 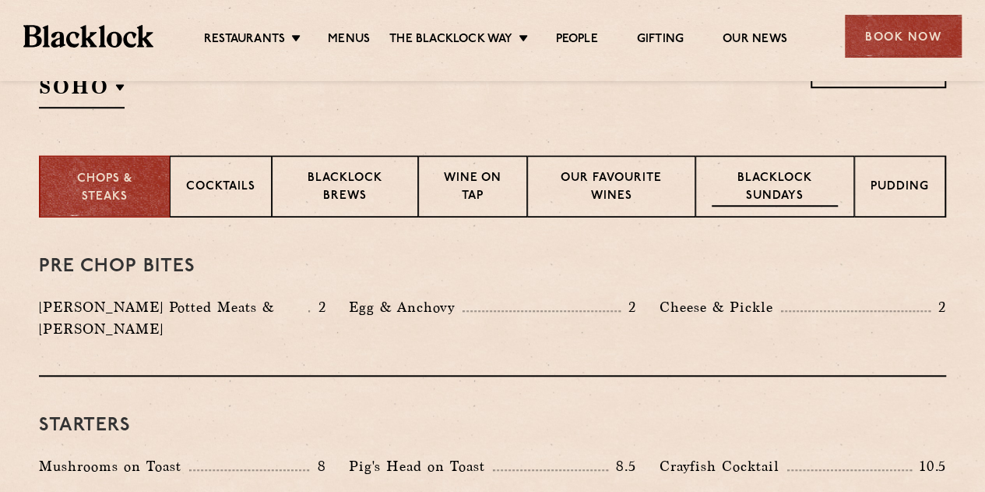 What do you see at coordinates (576, 41) in the screenshot?
I see `a: People` at bounding box center [576, 41].